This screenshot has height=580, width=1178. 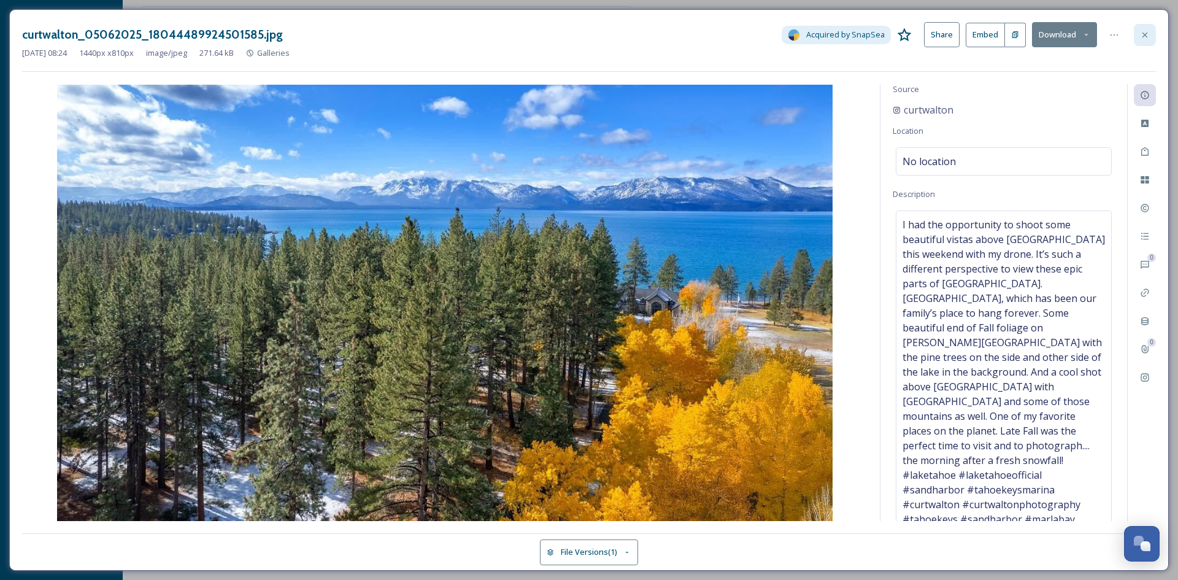 I want to click on button: Open Chat, so click(x=1142, y=544).